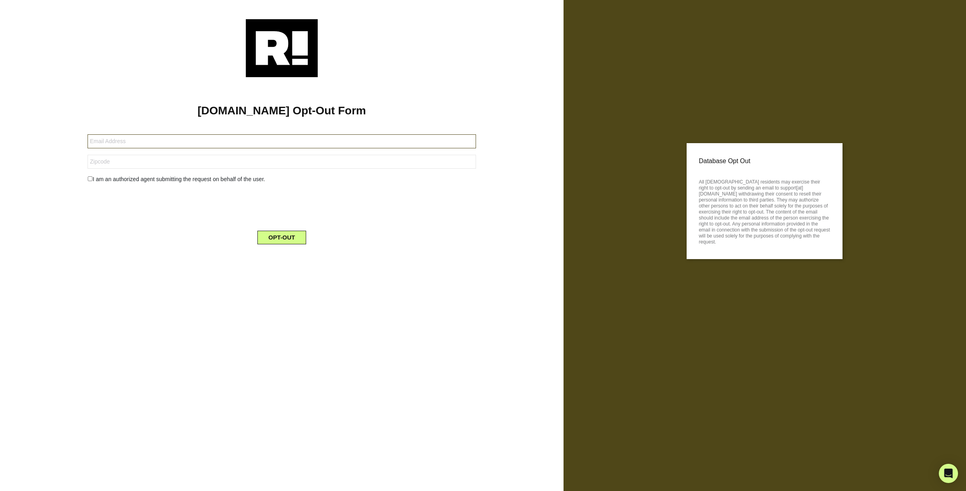  I want to click on div: Open Intercom Messenger, so click(948, 473).